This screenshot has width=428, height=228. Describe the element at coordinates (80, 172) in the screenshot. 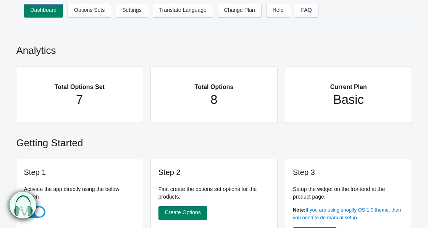

I see `h3: Step 1` at that location.